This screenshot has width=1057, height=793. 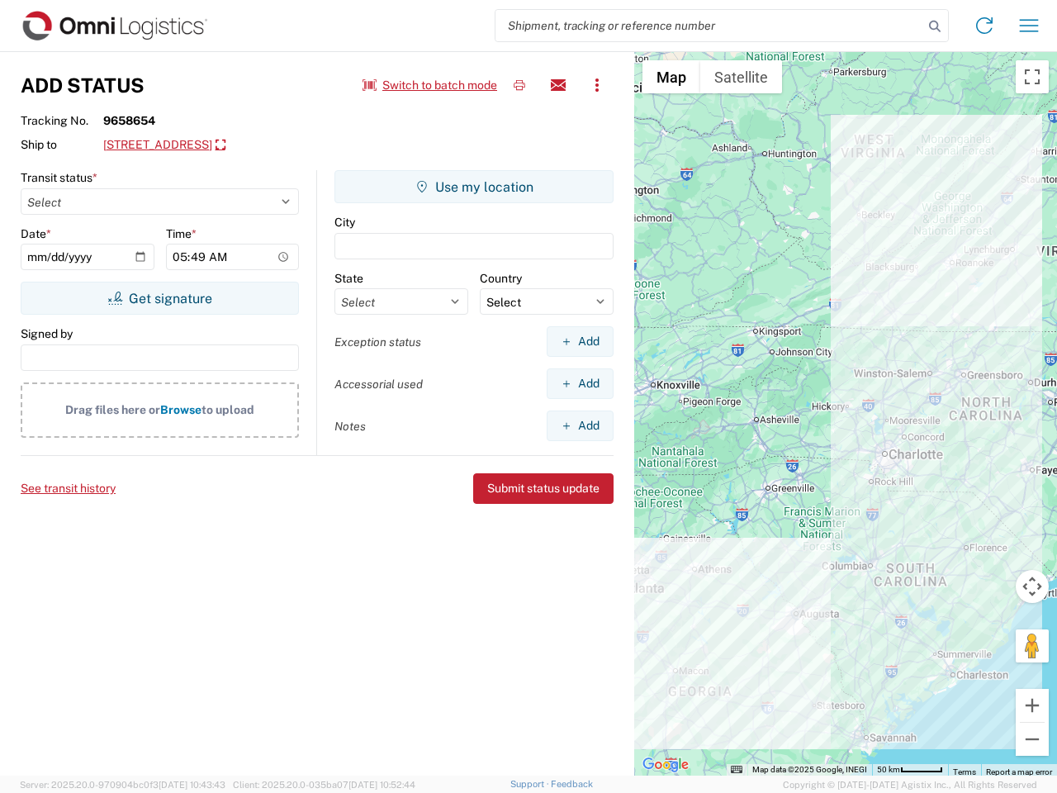 What do you see at coordinates (474, 187) in the screenshot?
I see `button: Use my location` at bounding box center [474, 187].